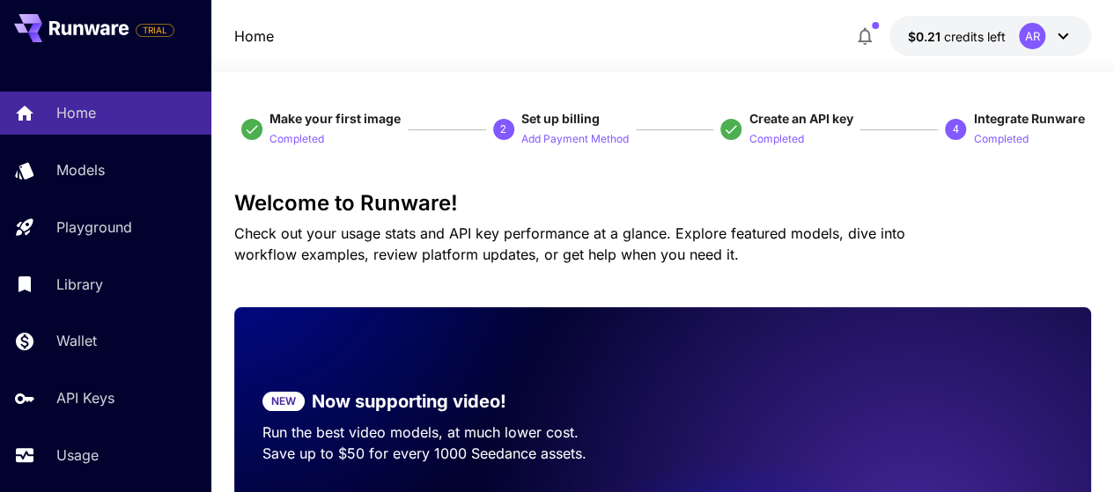  What do you see at coordinates (575, 138) in the screenshot?
I see `button: Add Payment Method` at bounding box center [575, 138].